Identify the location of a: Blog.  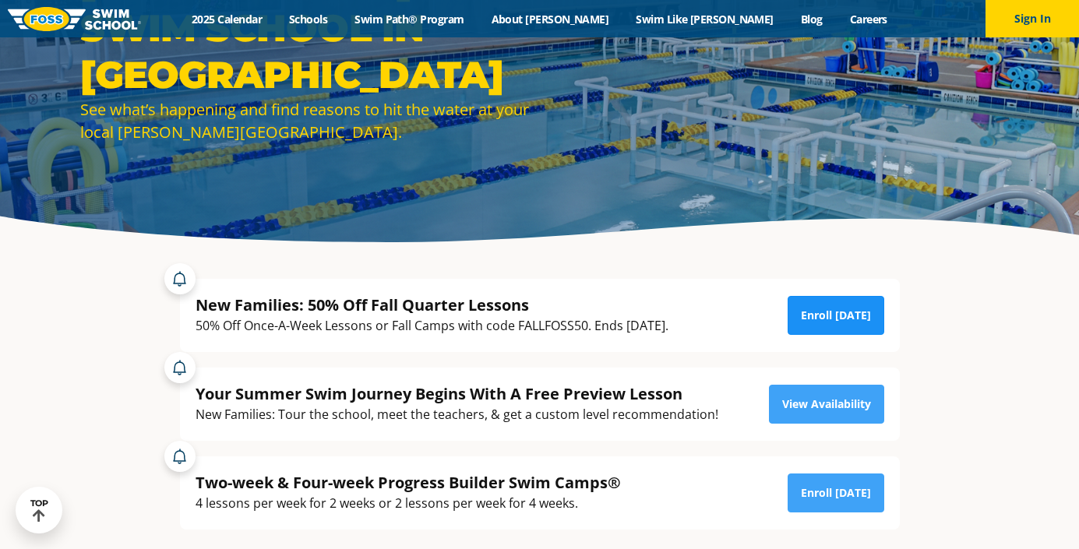
(811, 19).